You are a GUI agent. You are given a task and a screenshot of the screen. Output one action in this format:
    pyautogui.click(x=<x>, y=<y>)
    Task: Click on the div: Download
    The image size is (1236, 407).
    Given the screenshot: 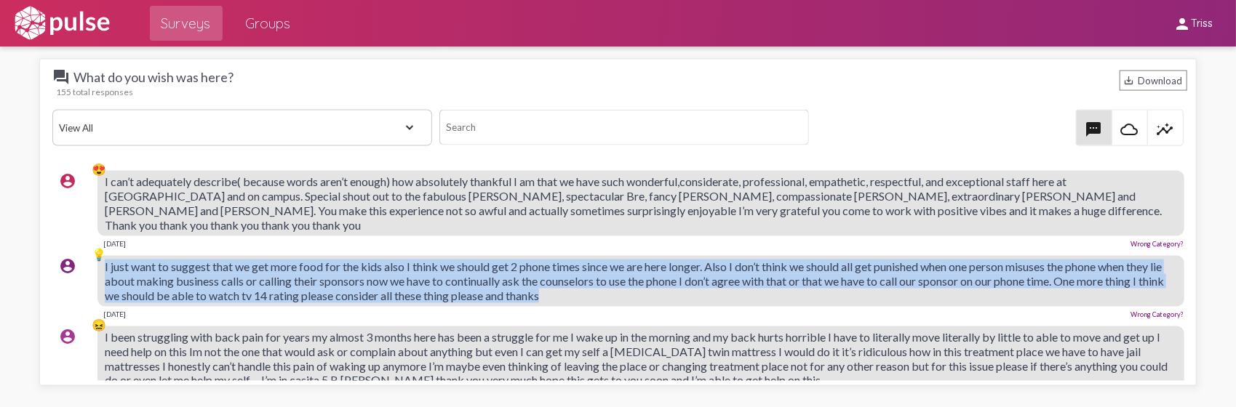 What is the action you would take?
    pyautogui.click(x=1153, y=81)
    